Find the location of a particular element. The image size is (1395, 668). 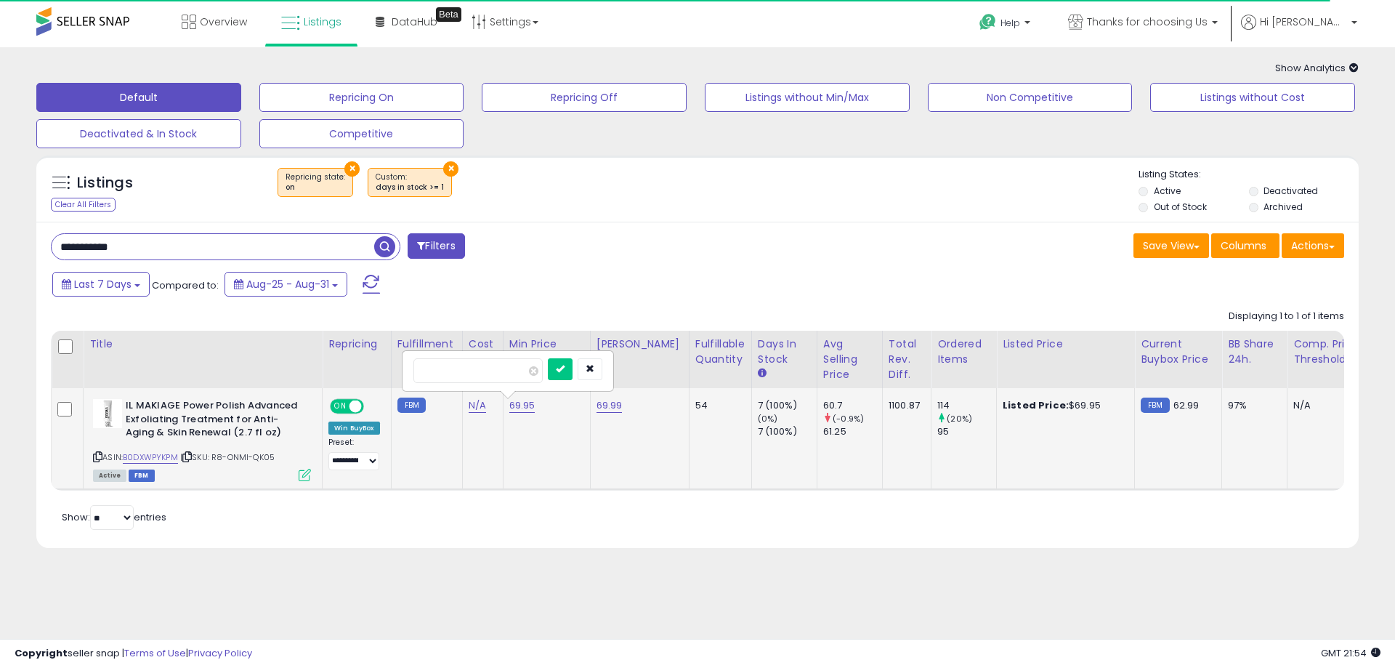

div: seller snap | | is located at coordinates (133, 653).